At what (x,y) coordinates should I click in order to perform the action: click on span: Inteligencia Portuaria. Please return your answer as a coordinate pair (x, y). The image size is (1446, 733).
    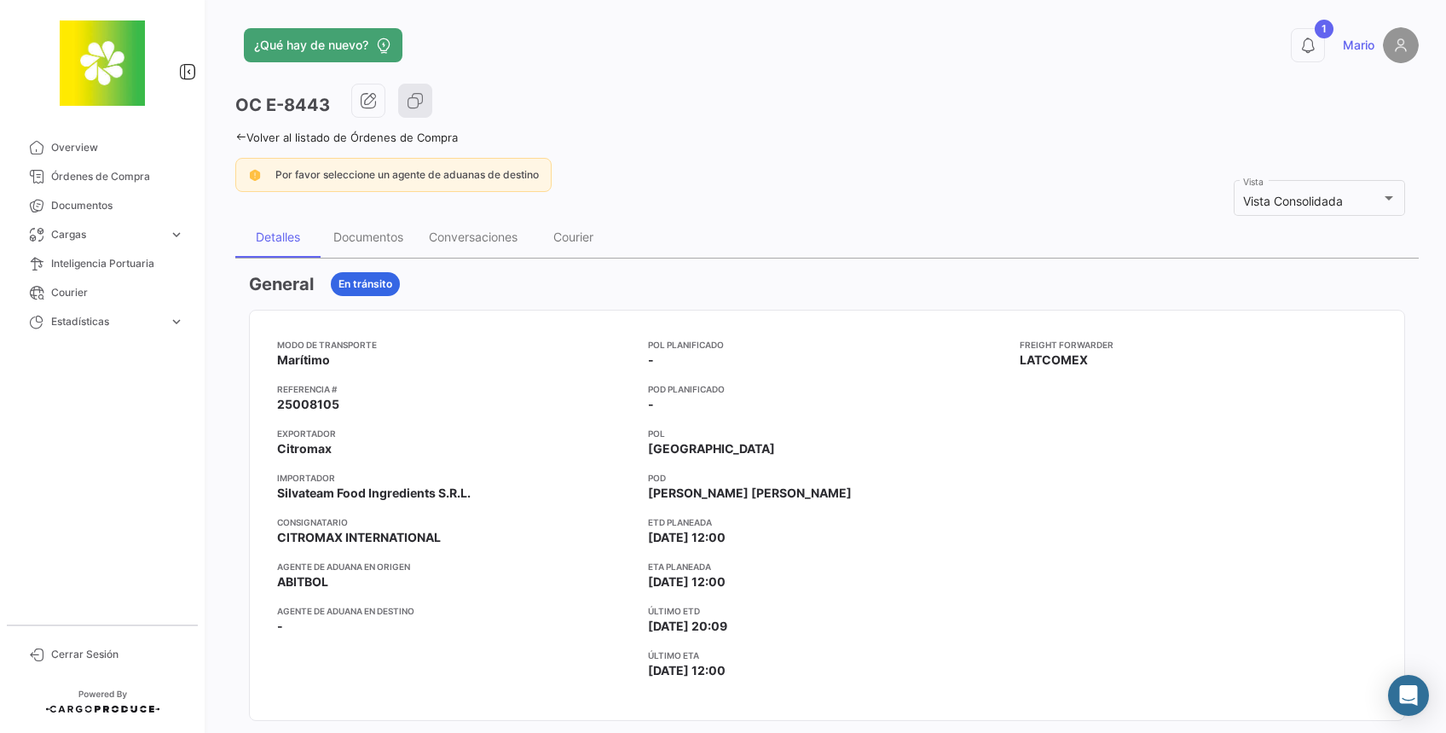
    Looking at the image, I should click on (118, 264).